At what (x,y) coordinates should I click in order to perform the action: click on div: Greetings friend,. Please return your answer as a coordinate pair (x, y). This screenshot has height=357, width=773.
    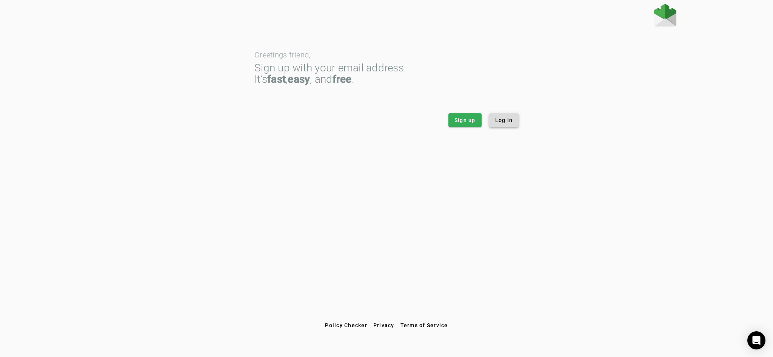
    Looking at the image, I should click on (386, 55).